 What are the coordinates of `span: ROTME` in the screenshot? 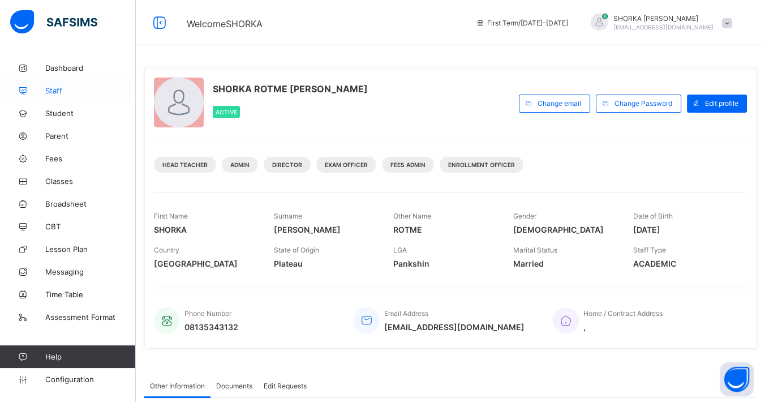 It's located at (445, 229).